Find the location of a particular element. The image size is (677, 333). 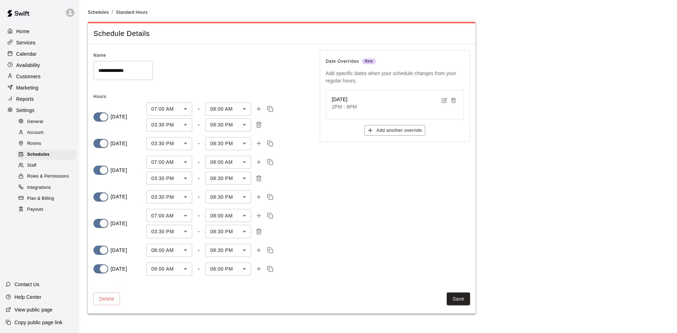

div: Calendar is located at coordinates (39, 54).